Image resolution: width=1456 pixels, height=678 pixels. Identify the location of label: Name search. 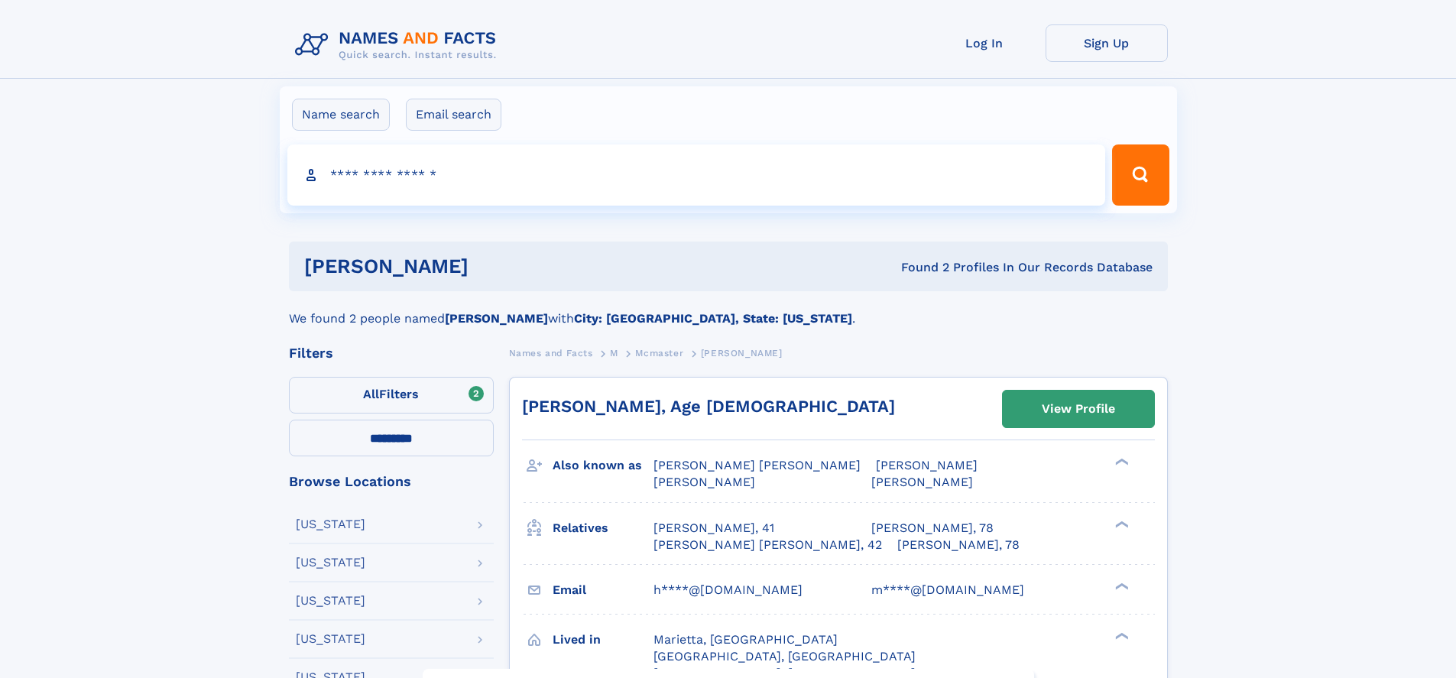
(341, 115).